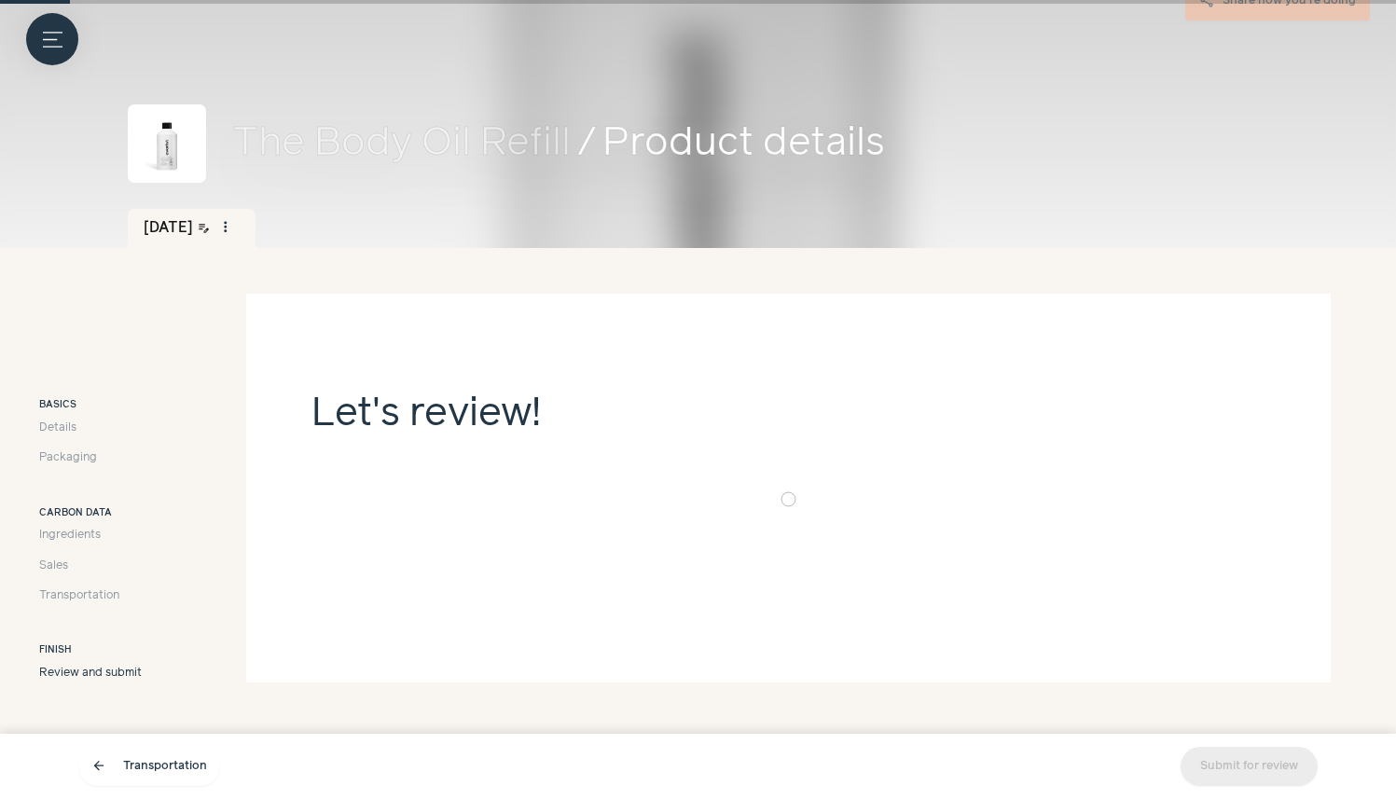 The height and width of the screenshot is (799, 1396). What do you see at coordinates (203, 228) in the screenshot?
I see `span: edit_note` at bounding box center [203, 228].